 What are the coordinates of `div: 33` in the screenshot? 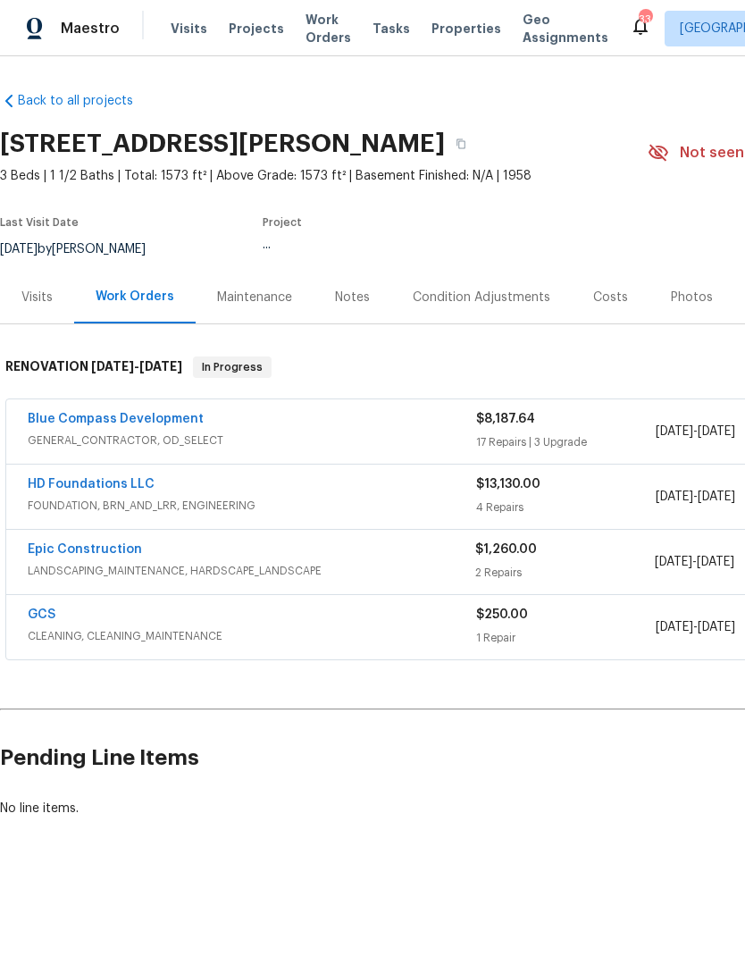 It's located at (645, 20).